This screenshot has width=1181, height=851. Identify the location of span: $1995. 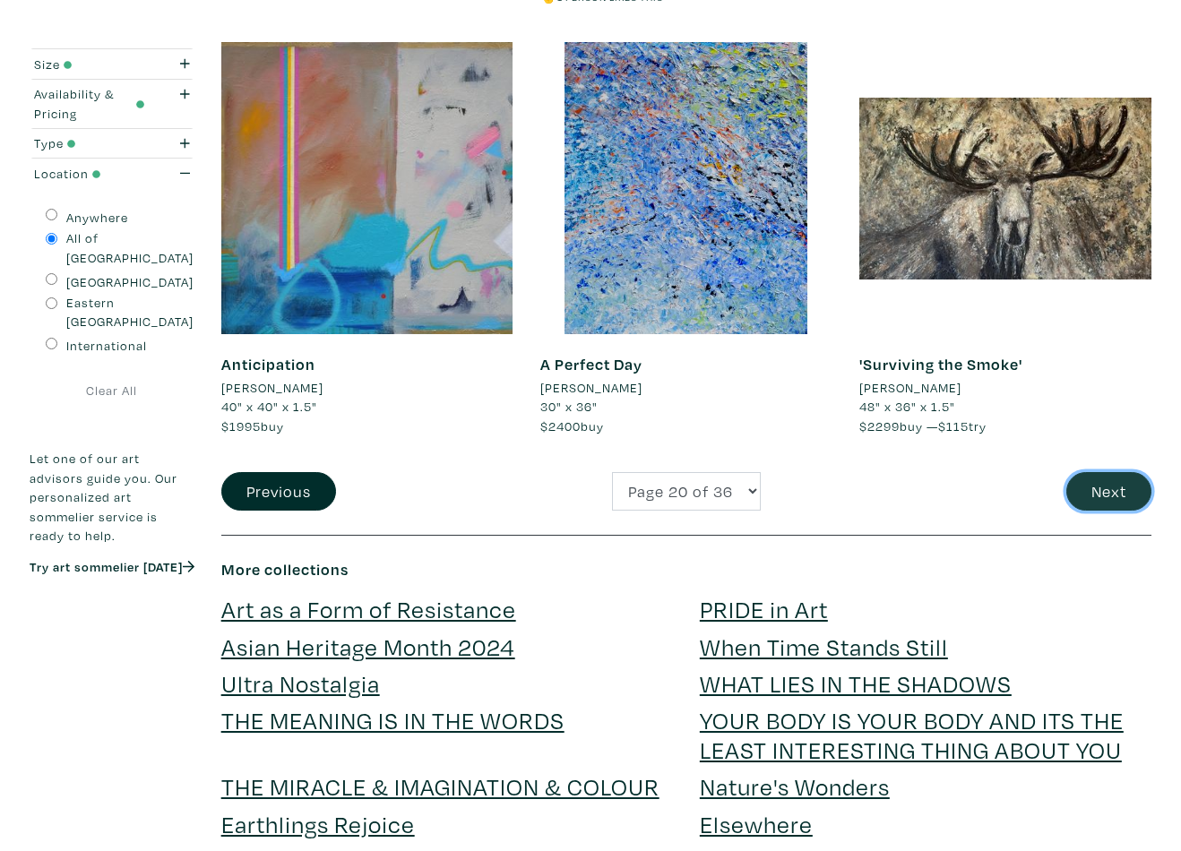
(241, 426).